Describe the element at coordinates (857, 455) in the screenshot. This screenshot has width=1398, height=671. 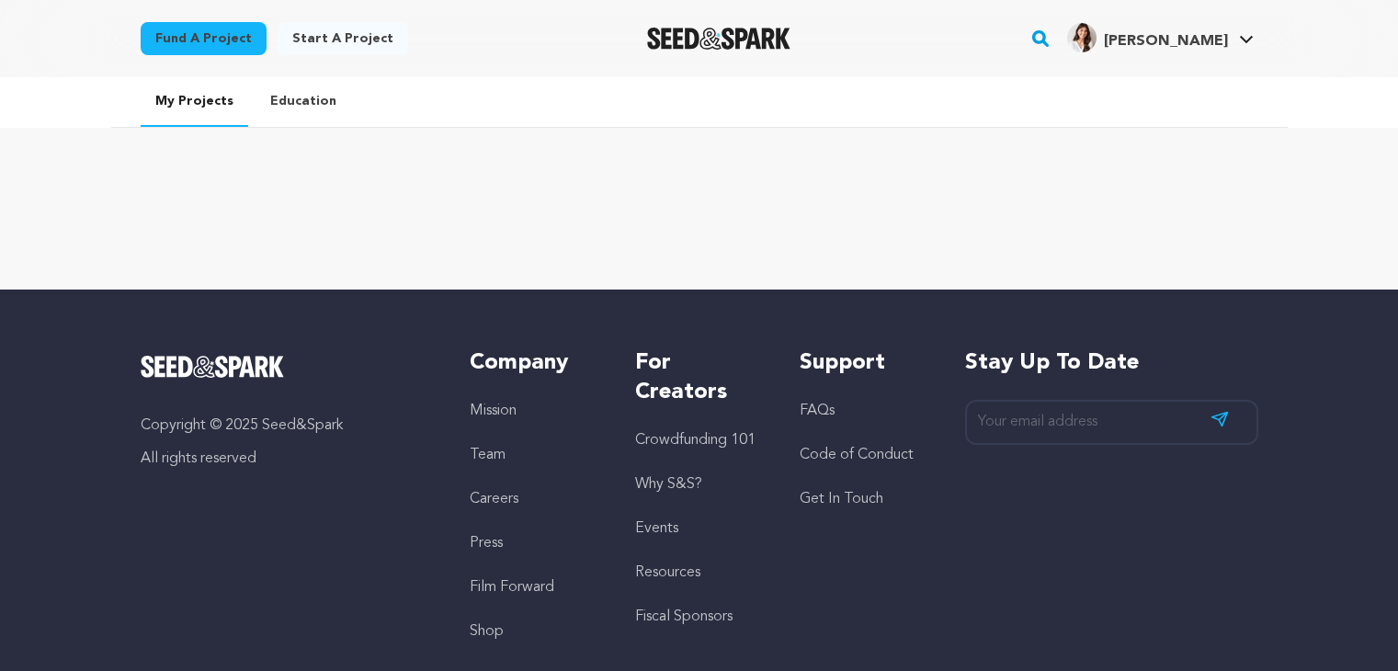
I see `a: Code of Conduct` at that location.